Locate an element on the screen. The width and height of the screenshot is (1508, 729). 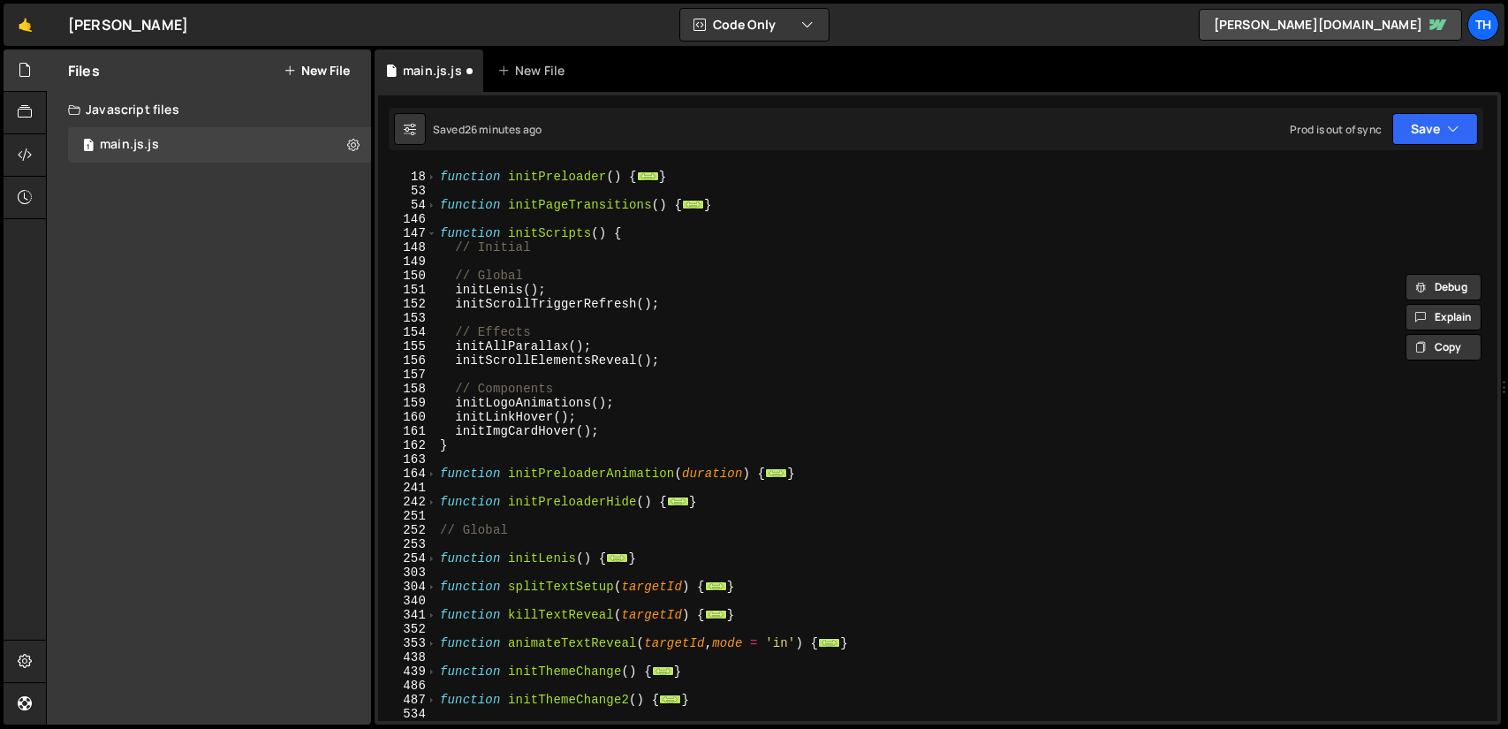
div: 353 is located at coordinates (407, 643).